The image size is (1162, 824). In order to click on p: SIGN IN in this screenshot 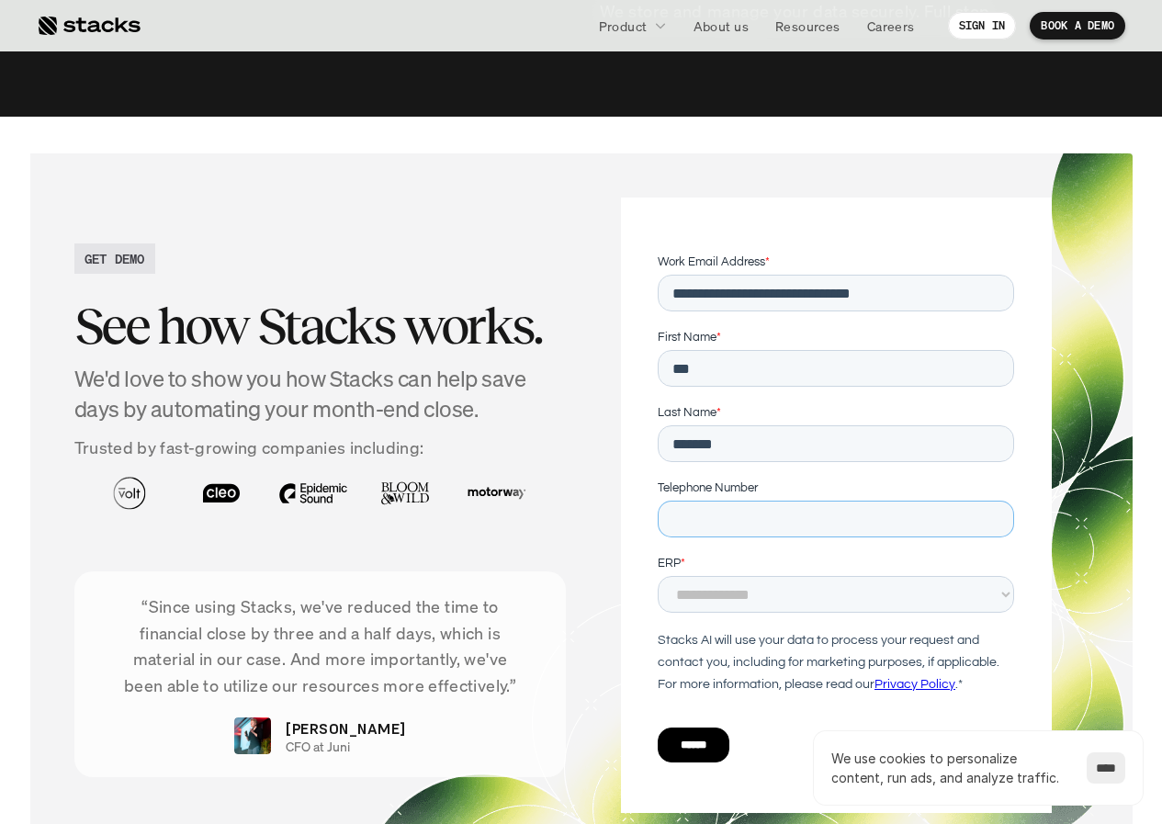, I will do `click(982, 26)`.